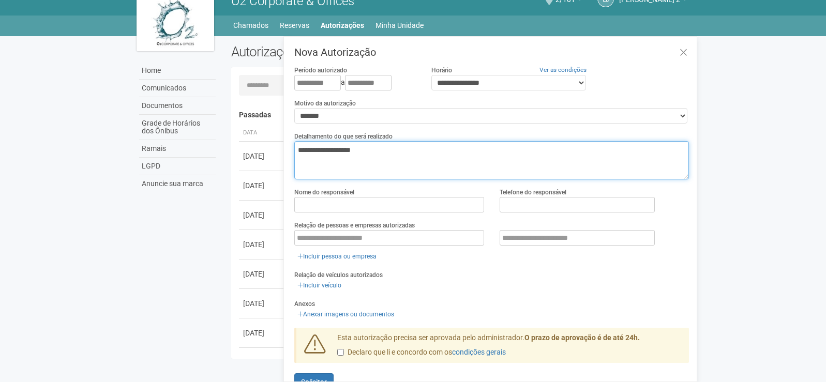 The height and width of the screenshot is (382, 826). I want to click on a: Anuncie sua marca, so click(177, 184).